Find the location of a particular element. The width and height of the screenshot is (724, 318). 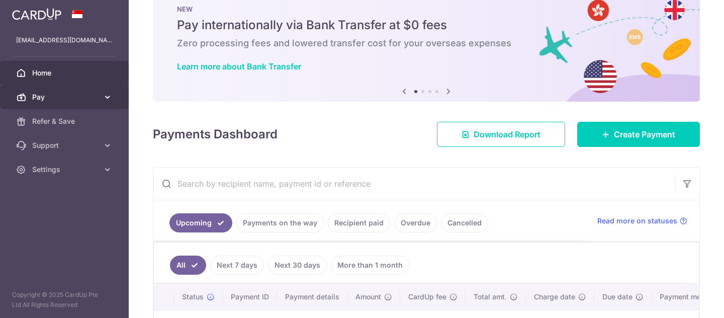

h5: Pay internationally via Bank Transfer at $0 fees is located at coordinates (426, 25).